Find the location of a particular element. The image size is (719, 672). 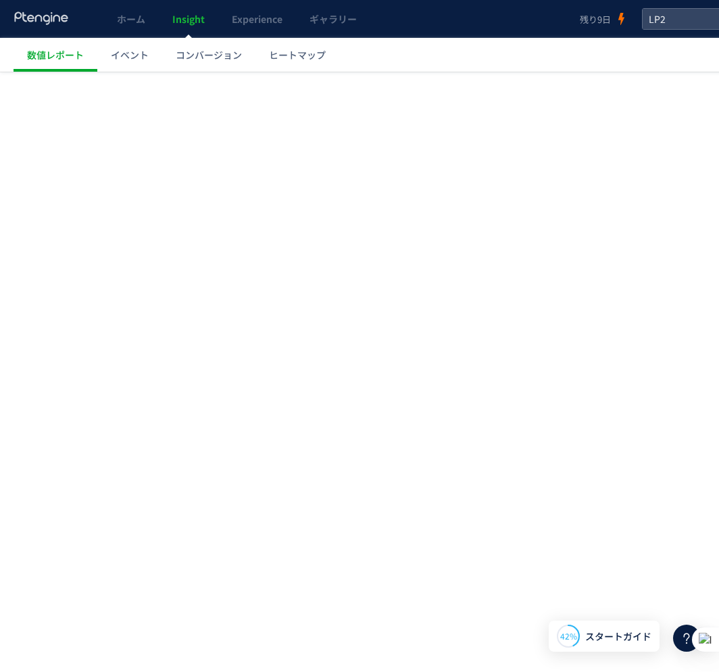

span: ヒートマップ is located at coordinates (297, 55).